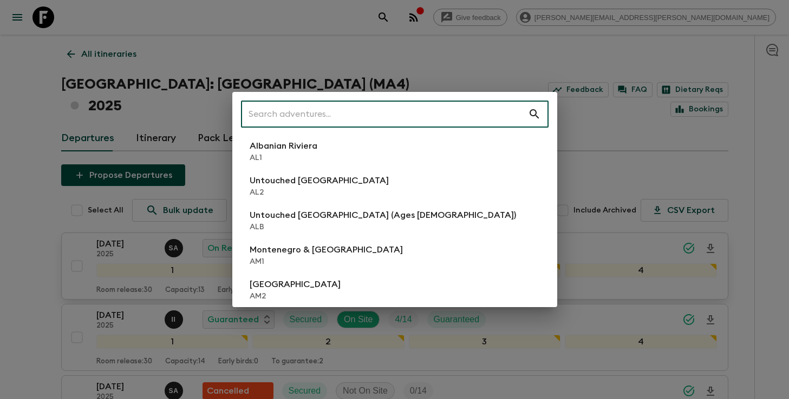  I want to click on input: Search adventures..., so click(384, 114).